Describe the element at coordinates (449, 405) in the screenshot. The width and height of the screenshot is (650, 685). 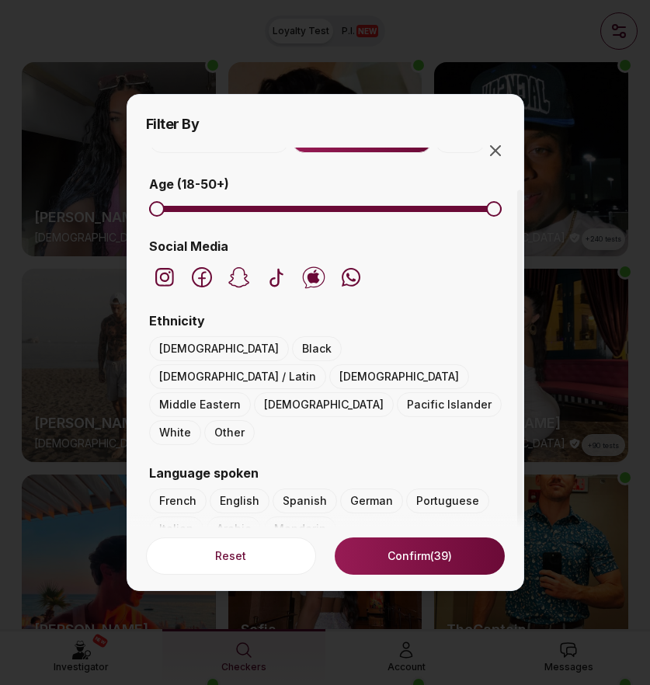
I see `button: Pacific Islander` at that location.